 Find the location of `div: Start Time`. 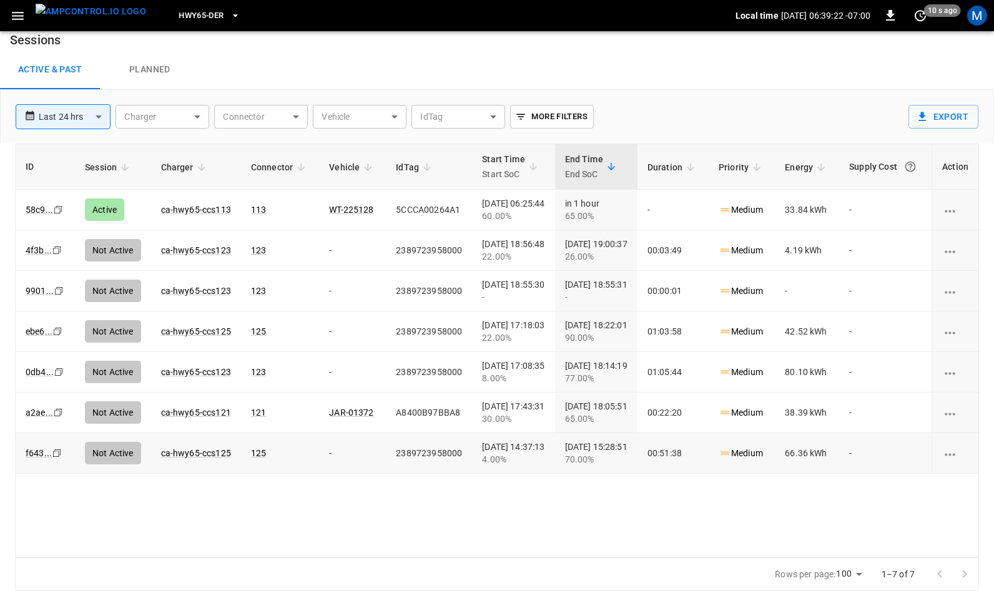

div: Start Time is located at coordinates (503, 167).